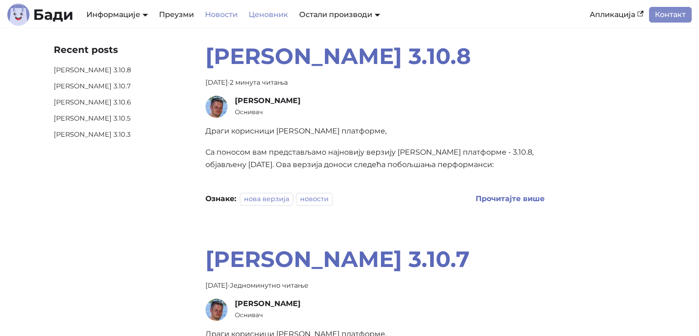 The height and width of the screenshot is (336, 699). I want to click on a: Преузми, so click(177, 15).